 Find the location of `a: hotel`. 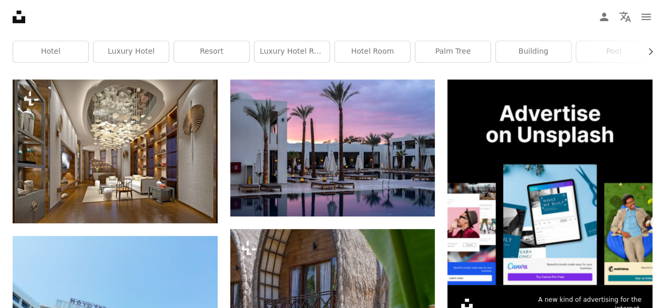

a: hotel is located at coordinates (50, 52).